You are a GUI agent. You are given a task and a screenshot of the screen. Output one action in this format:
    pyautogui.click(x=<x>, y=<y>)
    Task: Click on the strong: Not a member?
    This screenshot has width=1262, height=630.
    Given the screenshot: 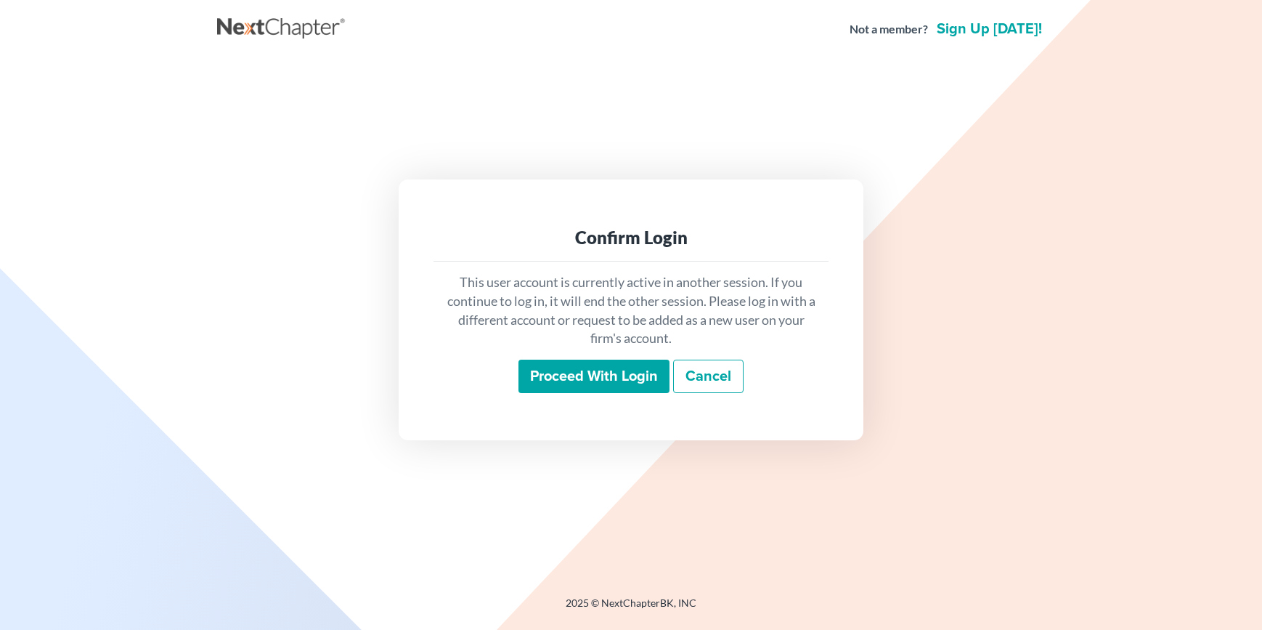 What is the action you would take?
    pyautogui.click(x=889, y=29)
    